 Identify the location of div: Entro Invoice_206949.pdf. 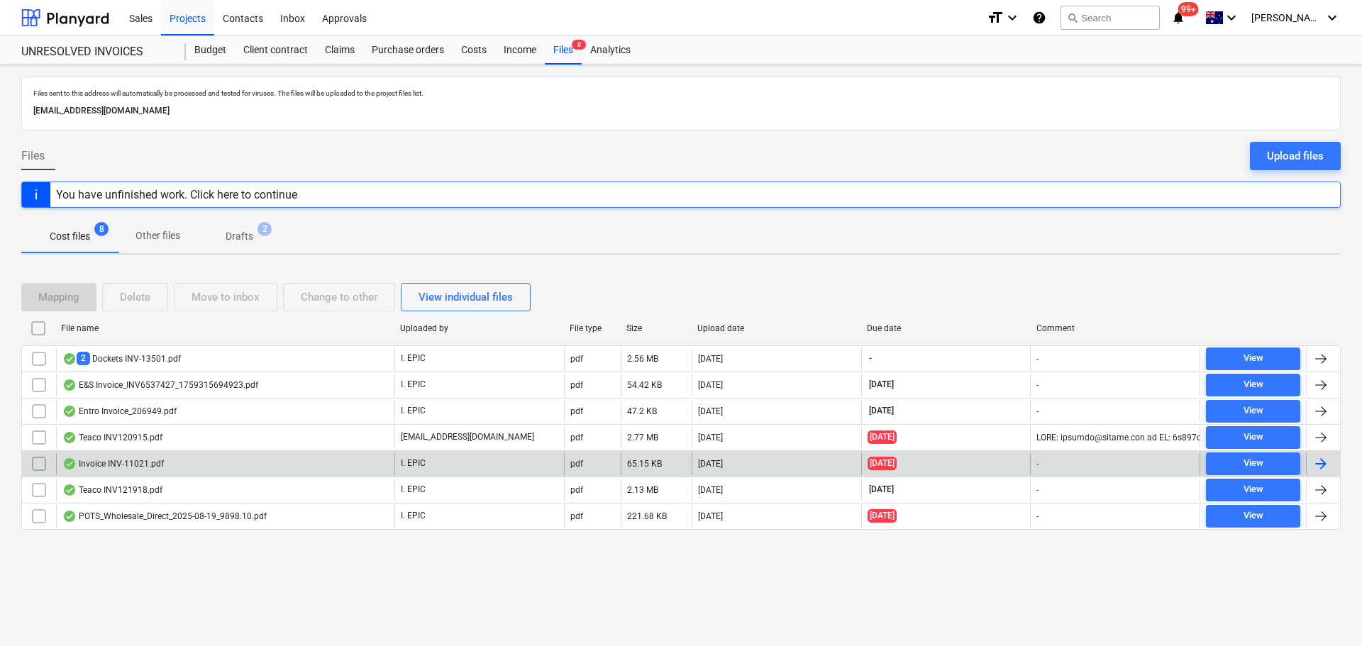
(119, 411).